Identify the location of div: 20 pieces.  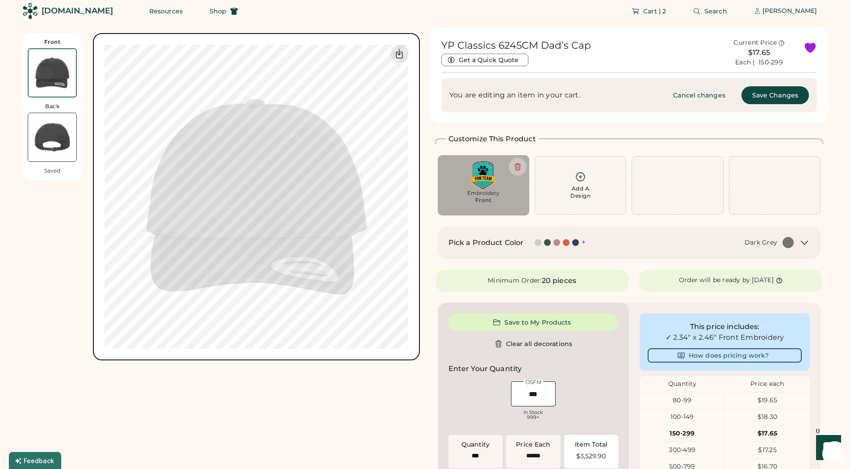
(559, 281).